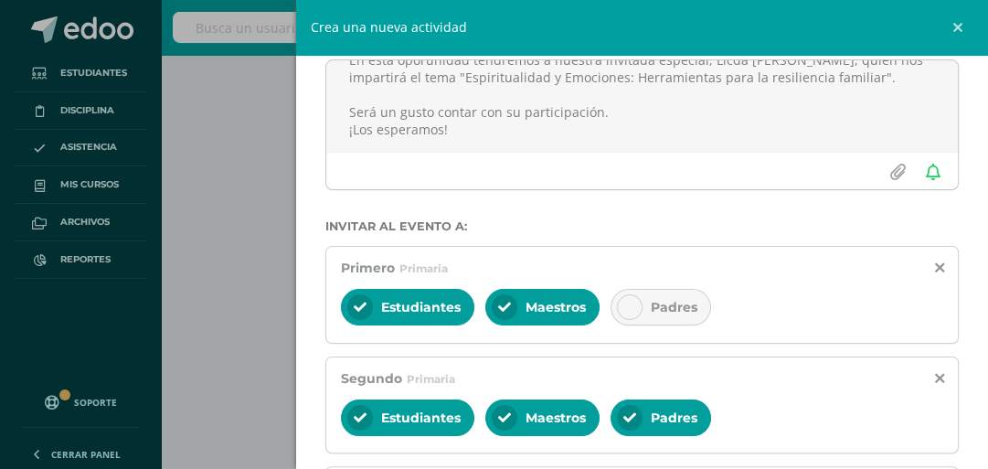 The image size is (988, 469). I want to click on span: Primero, so click(367, 268).